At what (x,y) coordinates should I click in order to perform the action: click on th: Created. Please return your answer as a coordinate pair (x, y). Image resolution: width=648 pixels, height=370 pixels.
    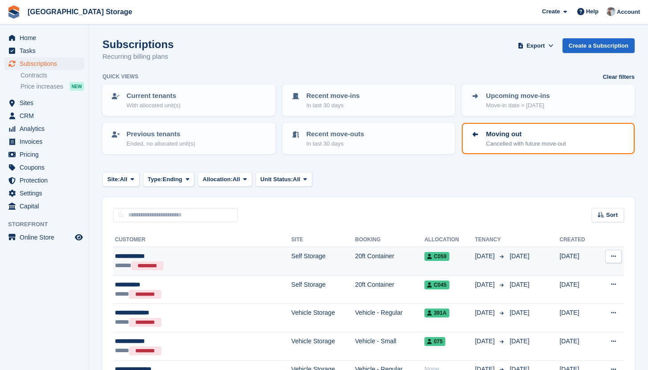
    Looking at the image, I should click on (577, 240).